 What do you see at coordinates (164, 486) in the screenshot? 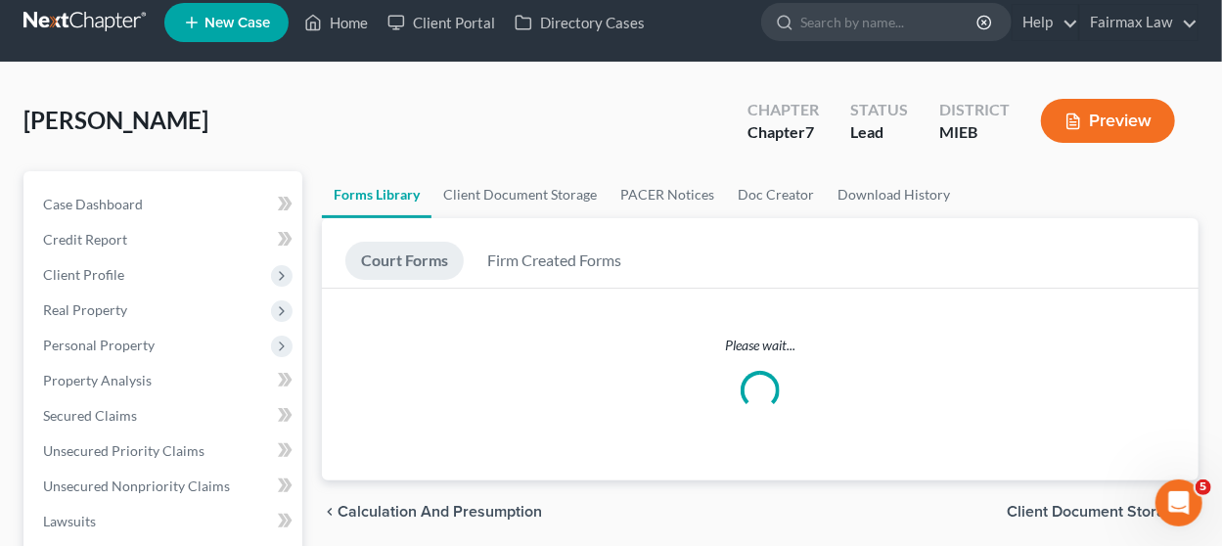
I see `a: Unsecured Nonpriority Claims` at bounding box center [164, 486].